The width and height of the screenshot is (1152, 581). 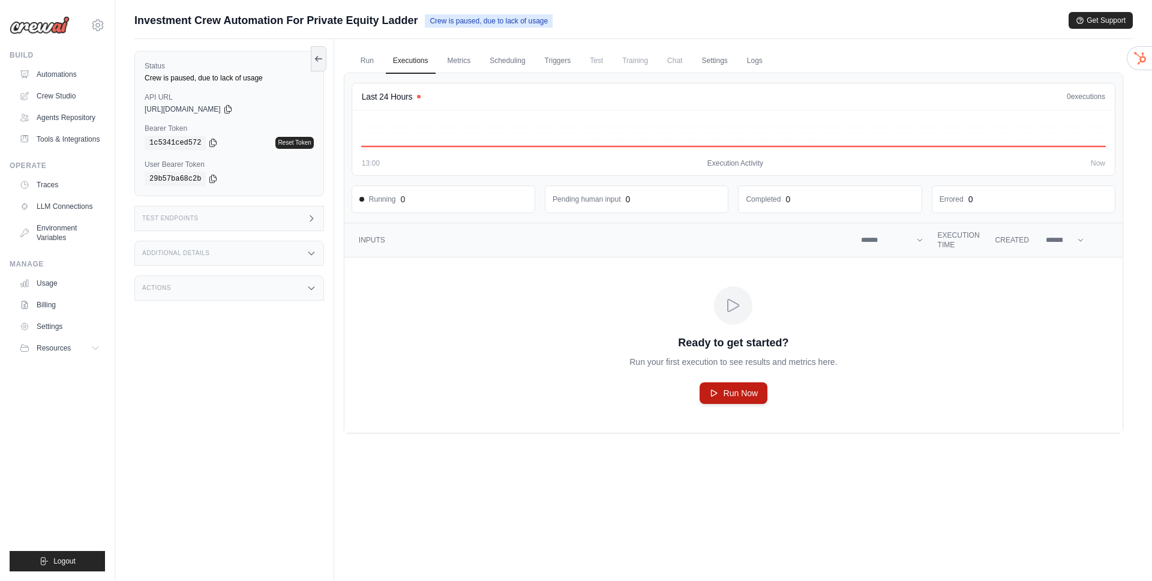 What do you see at coordinates (59, 283) in the screenshot?
I see `a: Usage` at bounding box center [59, 283].